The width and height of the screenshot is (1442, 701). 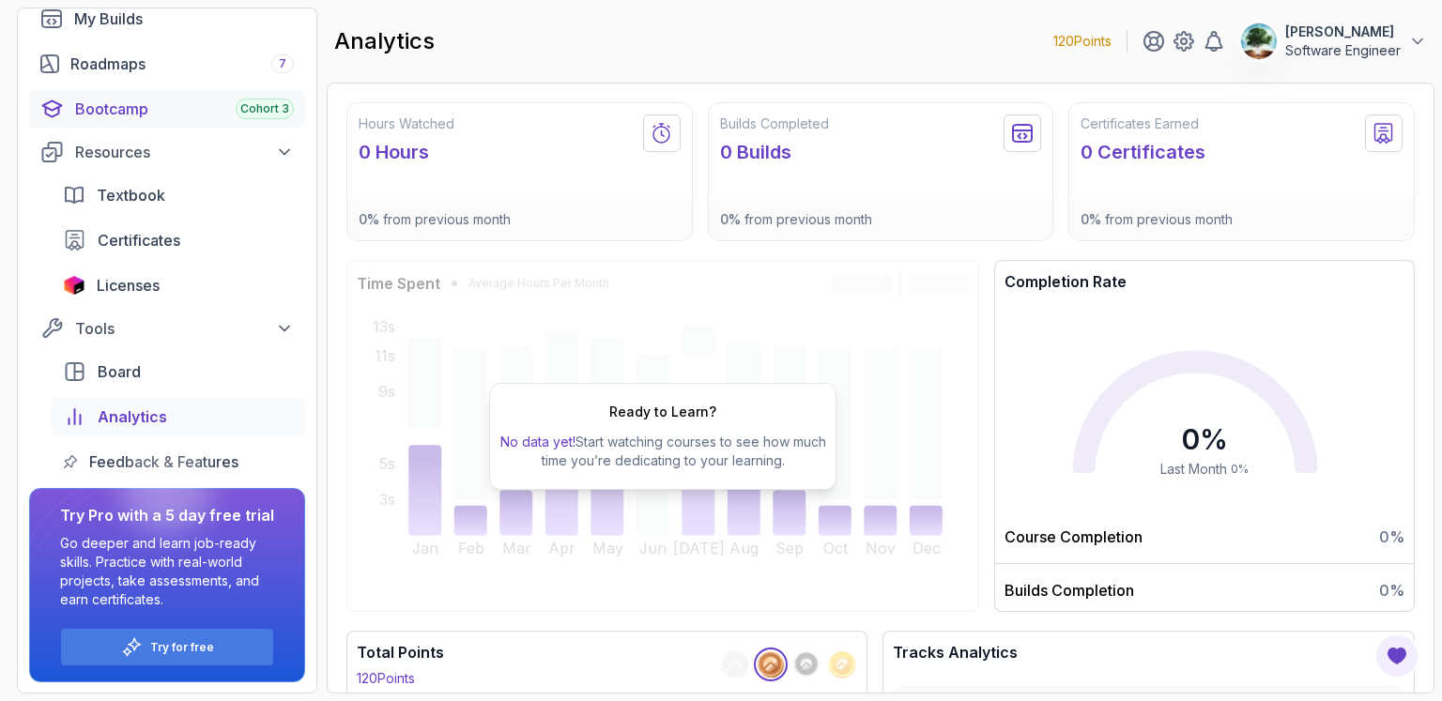 What do you see at coordinates (1193, 469) in the screenshot?
I see `span: Last Month` at bounding box center [1193, 469].